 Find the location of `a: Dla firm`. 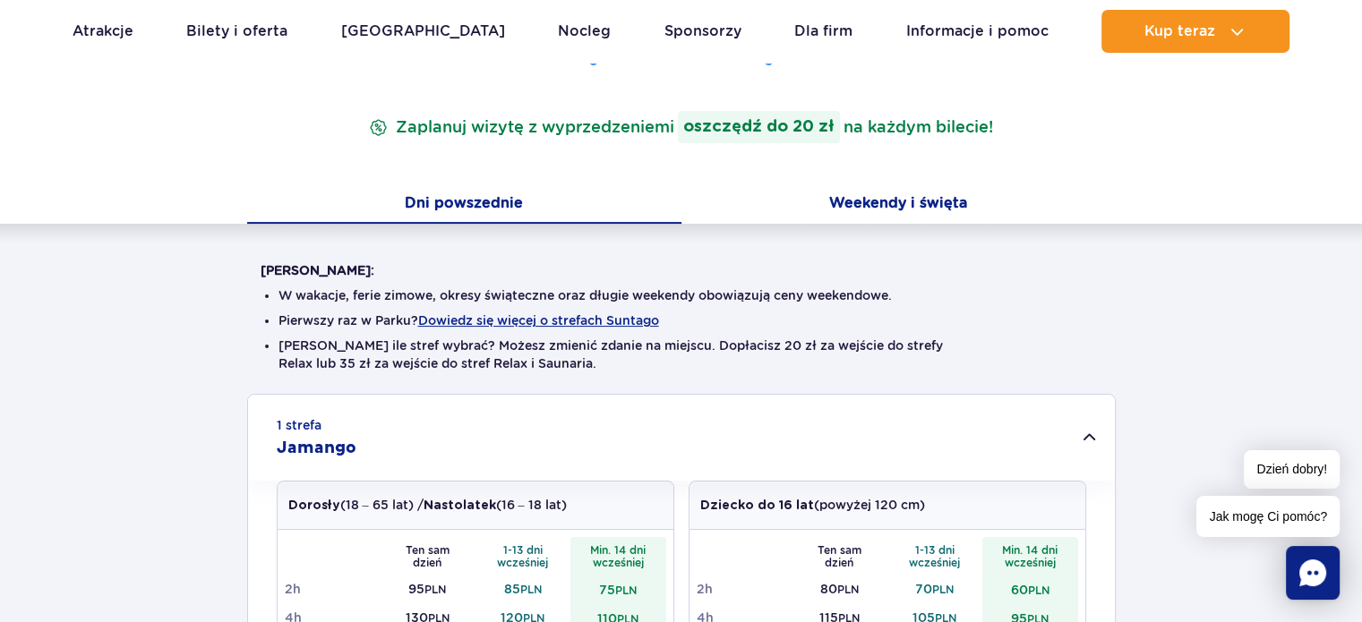

a: Dla firm is located at coordinates (823, 31).